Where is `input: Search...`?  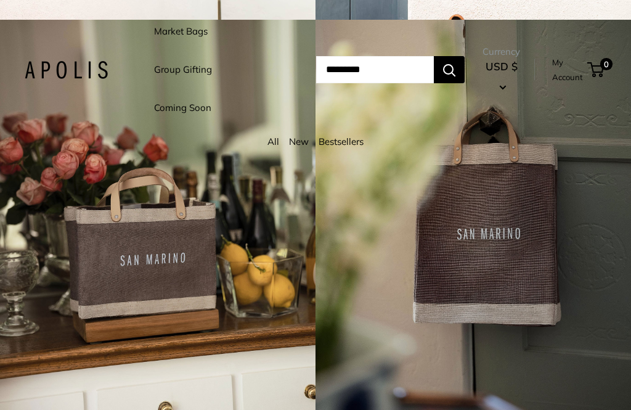
input: Search... is located at coordinates (375, 70).